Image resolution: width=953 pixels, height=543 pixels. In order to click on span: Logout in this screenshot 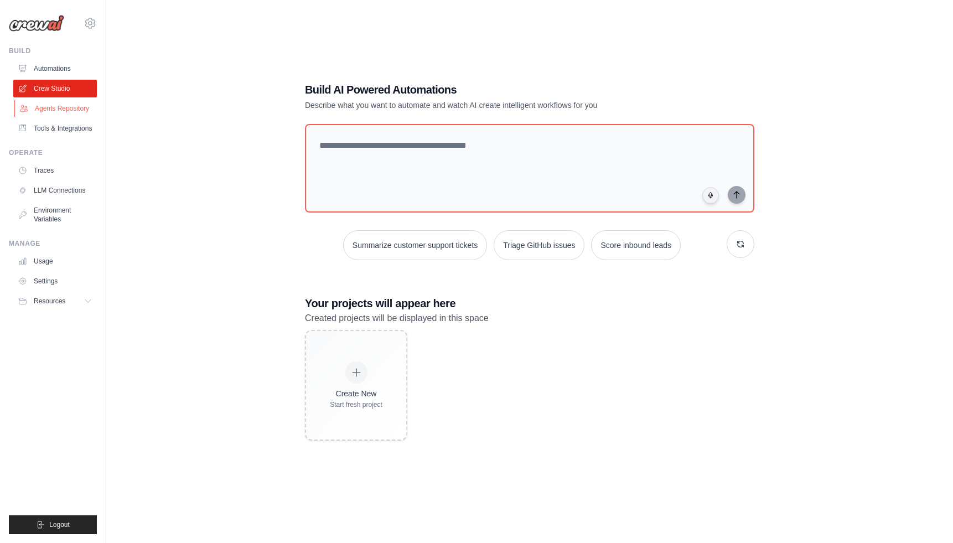, I will do `click(59, 525)`.